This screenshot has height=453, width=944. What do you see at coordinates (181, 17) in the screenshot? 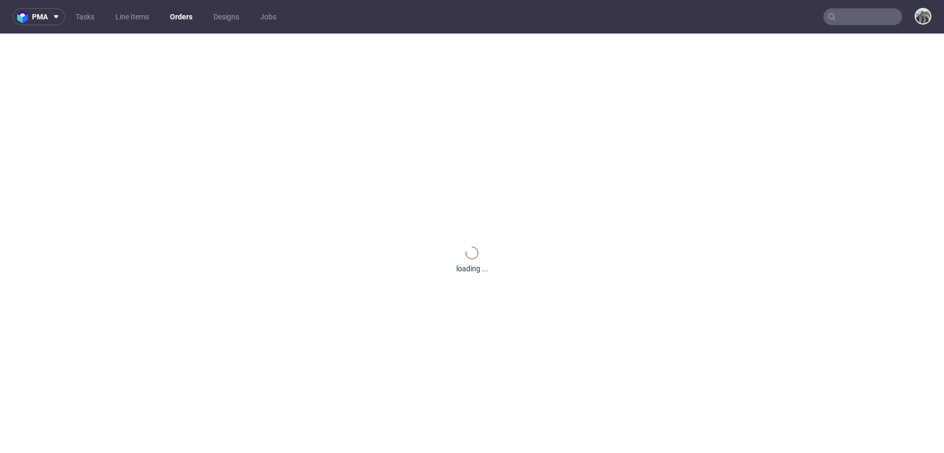
I see `a: Orders` at bounding box center [181, 17].